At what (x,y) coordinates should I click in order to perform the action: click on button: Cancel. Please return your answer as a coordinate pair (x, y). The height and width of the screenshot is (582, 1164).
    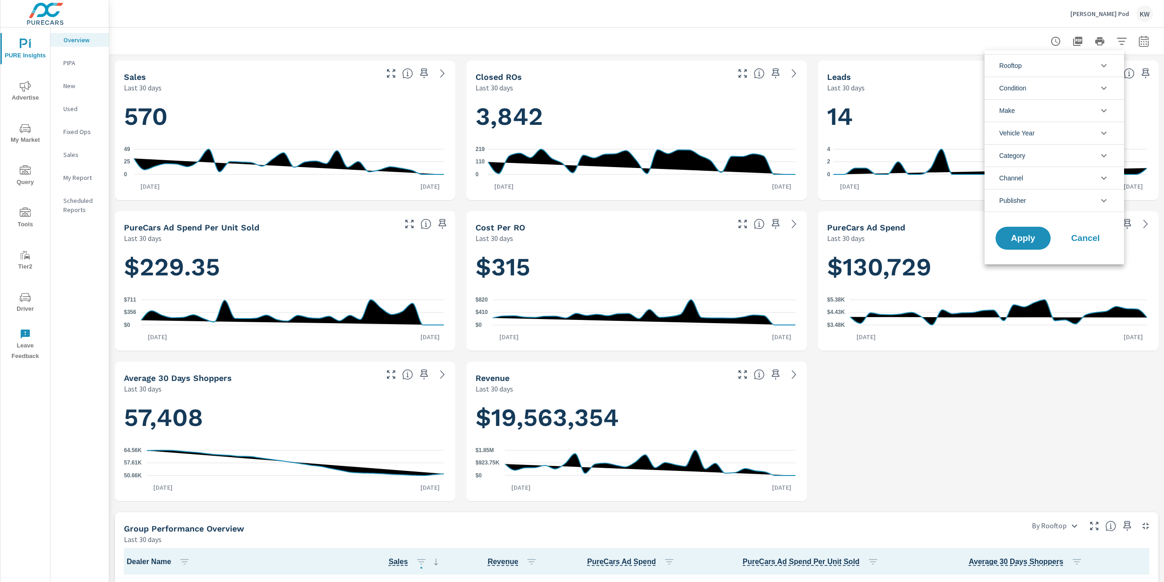
    Looking at the image, I should click on (1085, 238).